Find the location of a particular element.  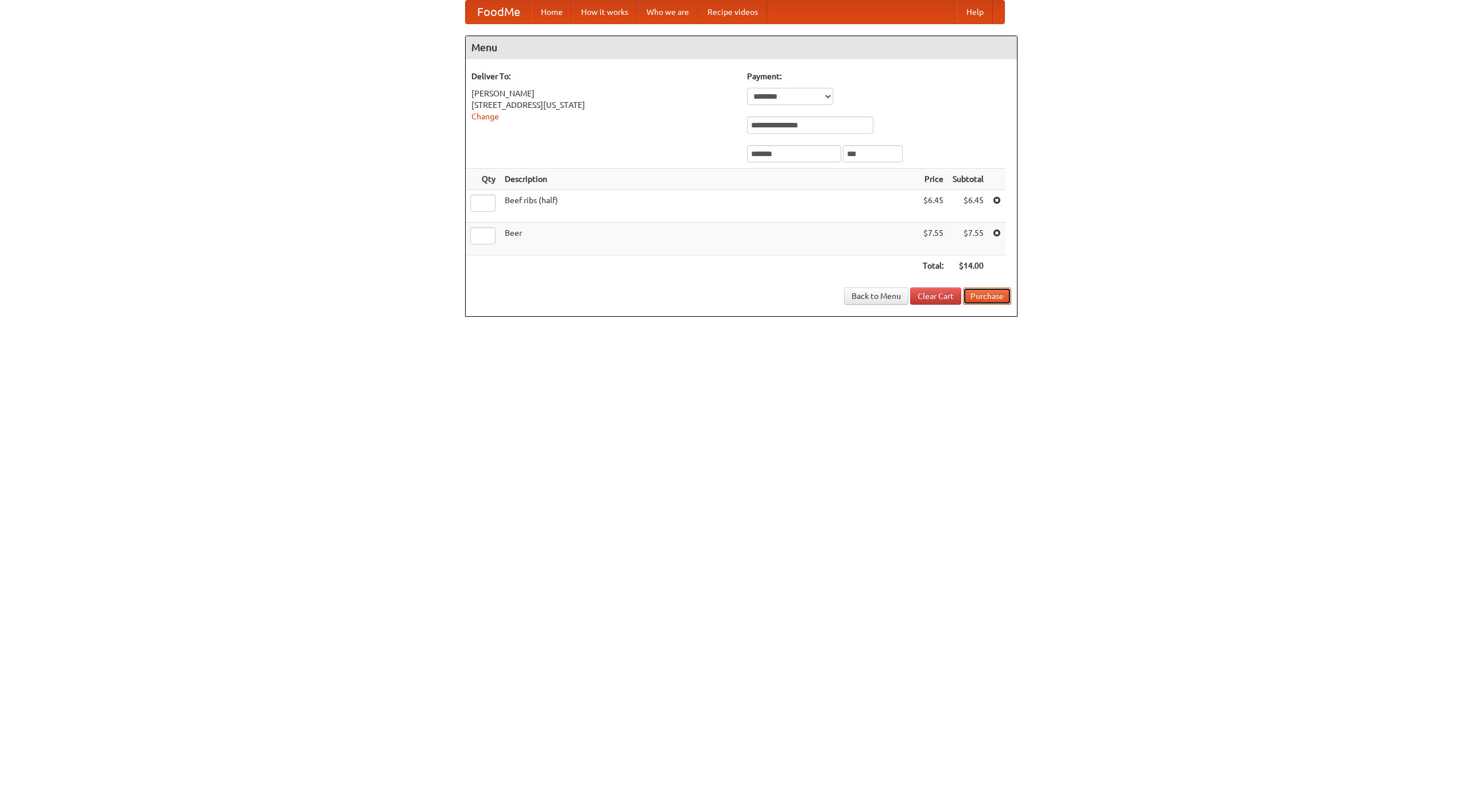

th: Price is located at coordinates (933, 179).